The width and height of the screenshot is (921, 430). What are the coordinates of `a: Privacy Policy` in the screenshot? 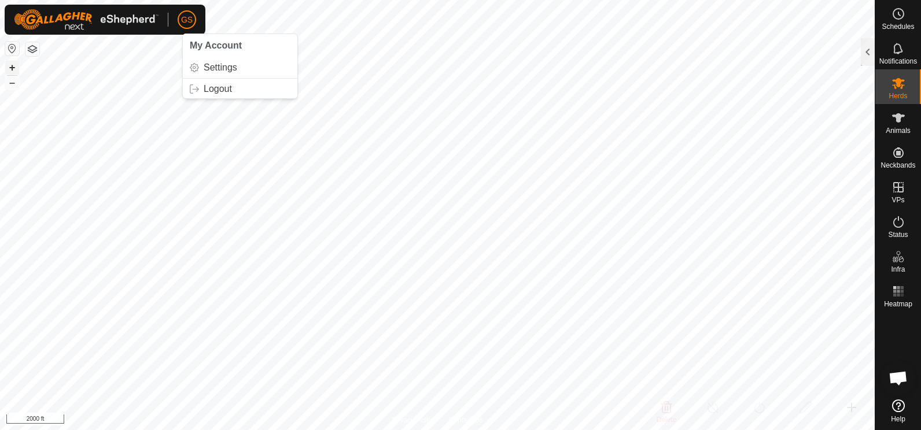 It's located at (413, 421).